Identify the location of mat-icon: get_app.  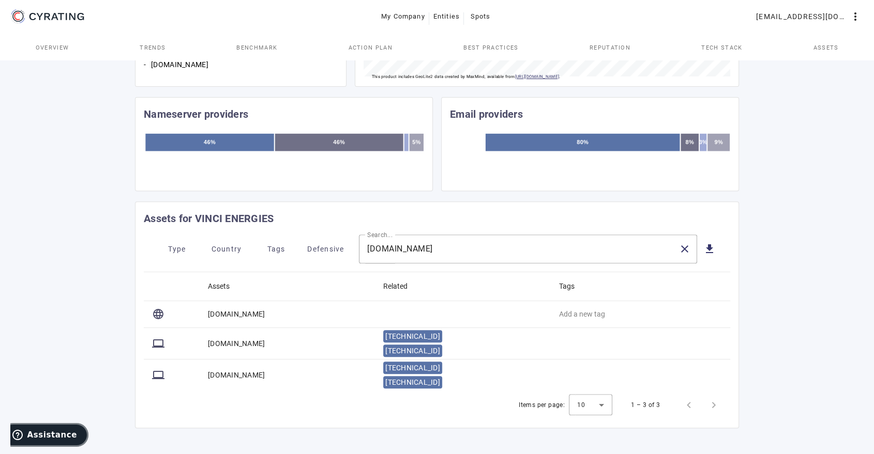
(709, 249).